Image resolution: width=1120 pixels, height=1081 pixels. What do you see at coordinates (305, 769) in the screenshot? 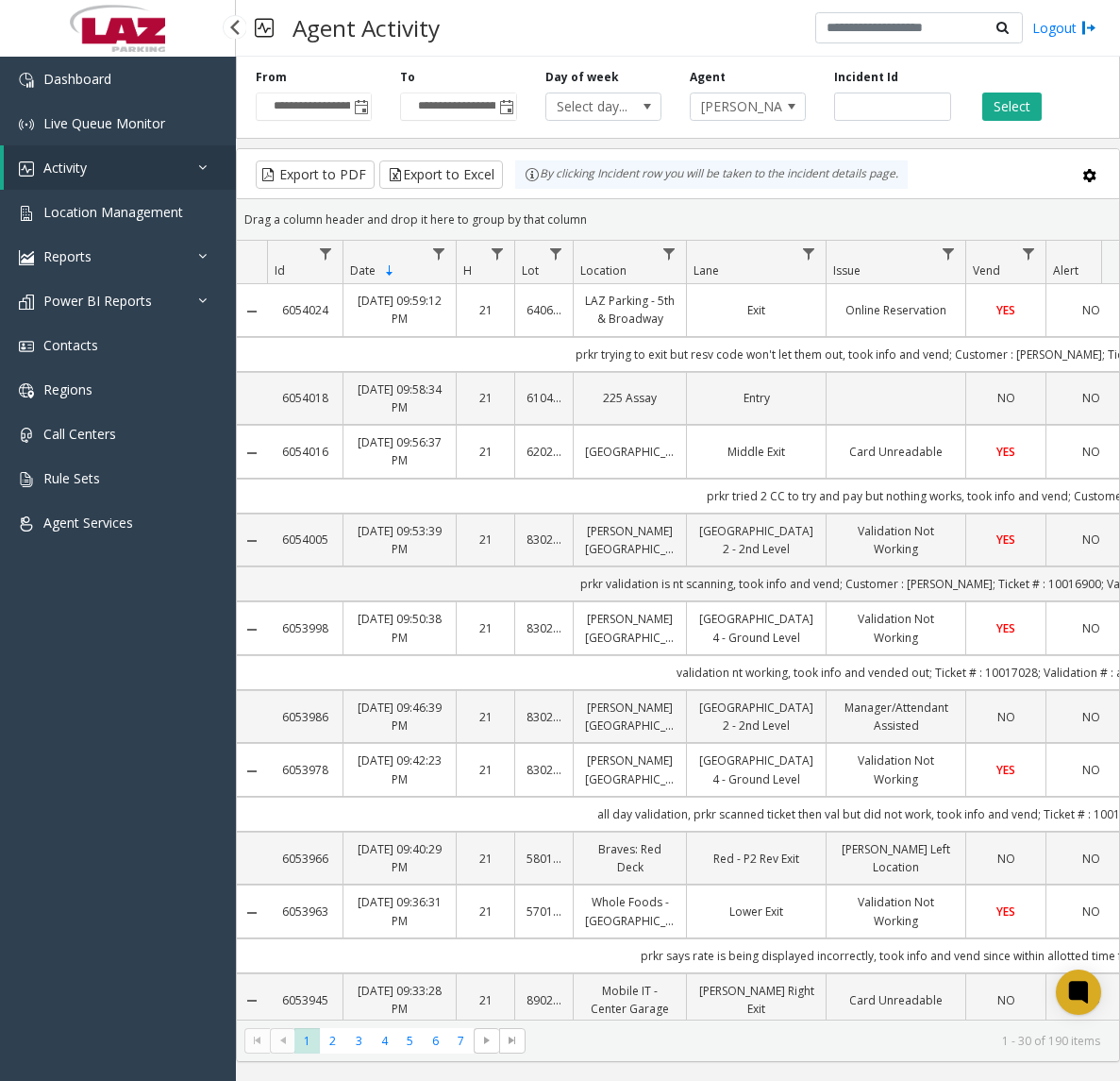
I see `a: 6053978` at bounding box center [305, 769].